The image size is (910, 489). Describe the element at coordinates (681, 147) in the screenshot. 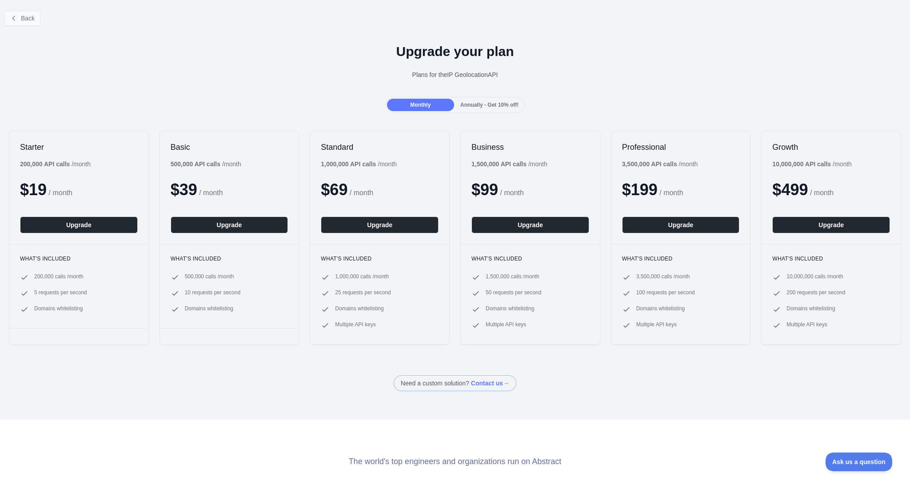

I see `h2: Professional` at that location.